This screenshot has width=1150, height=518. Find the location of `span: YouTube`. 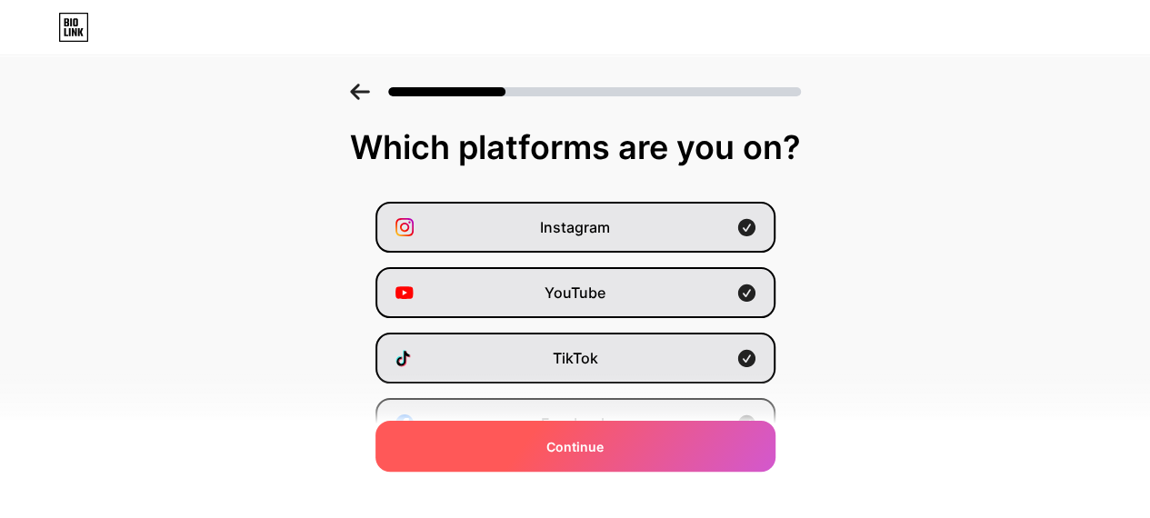

span: YouTube is located at coordinates (575, 293).